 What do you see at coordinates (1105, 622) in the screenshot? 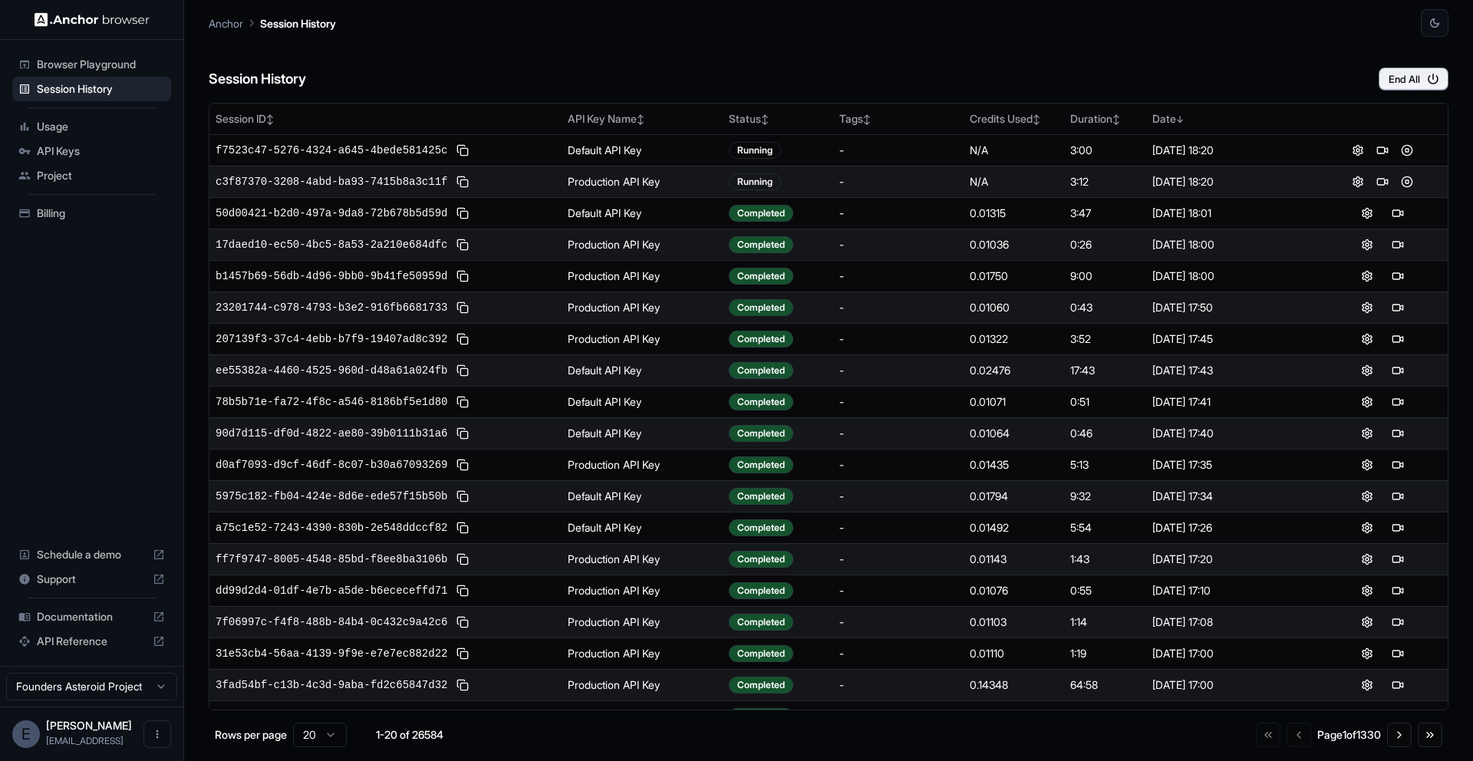
I see `div: 1:14` at bounding box center [1105, 622].